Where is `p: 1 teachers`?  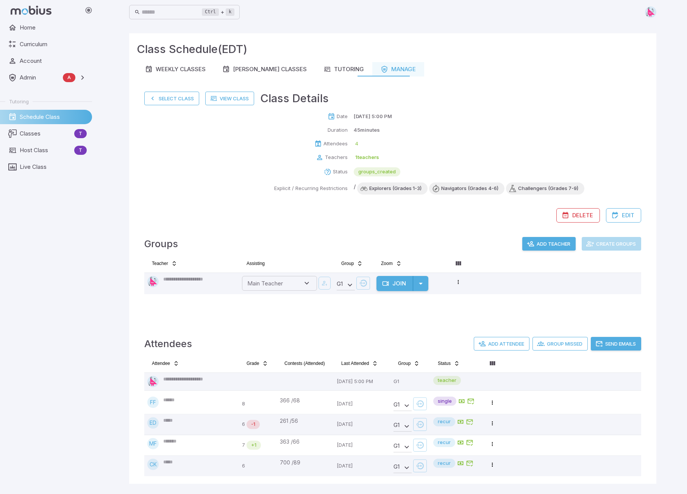 p: 1 teachers is located at coordinates (367, 158).